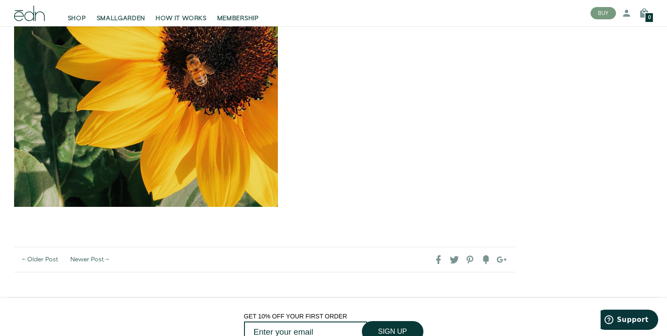 Image resolution: width=667 pixels, height=336 pixels. I want to click on span: MEMBERSHIP, so click(238, 18).